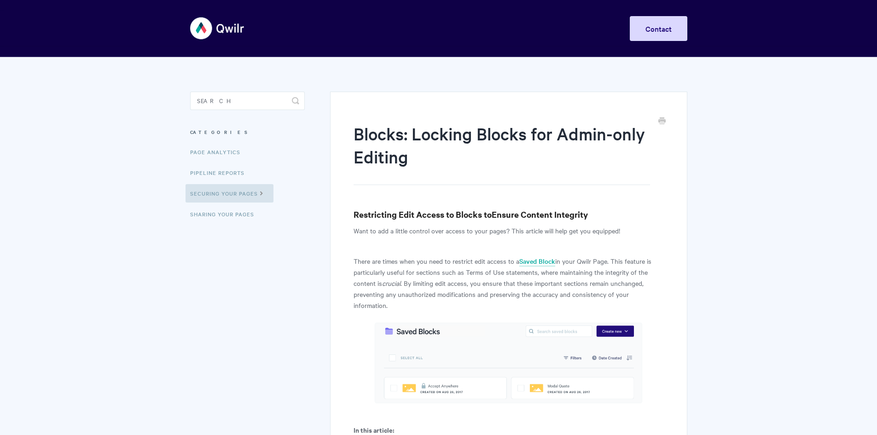  Describe the element at coordinates (374, 430) in the screenshot. I see `strong: In this article:` at that location.